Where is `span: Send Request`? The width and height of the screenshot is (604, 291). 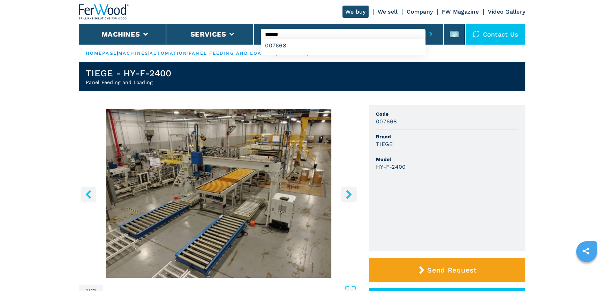
span: Send Request is located at coordinates (451, 270).